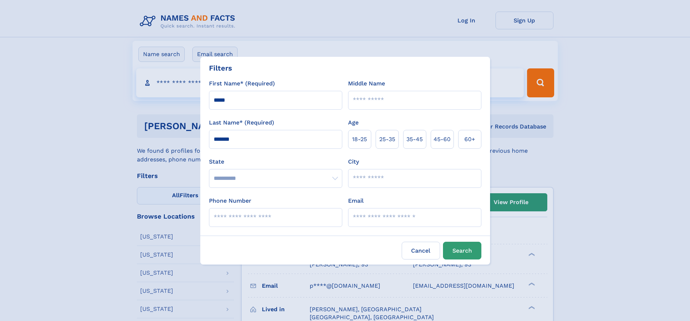 Image resolution: width=690 pixels, height=321 pixels. Describe the element at coordinates (353, 162) in the screenshot. I see `label: City` at that location.